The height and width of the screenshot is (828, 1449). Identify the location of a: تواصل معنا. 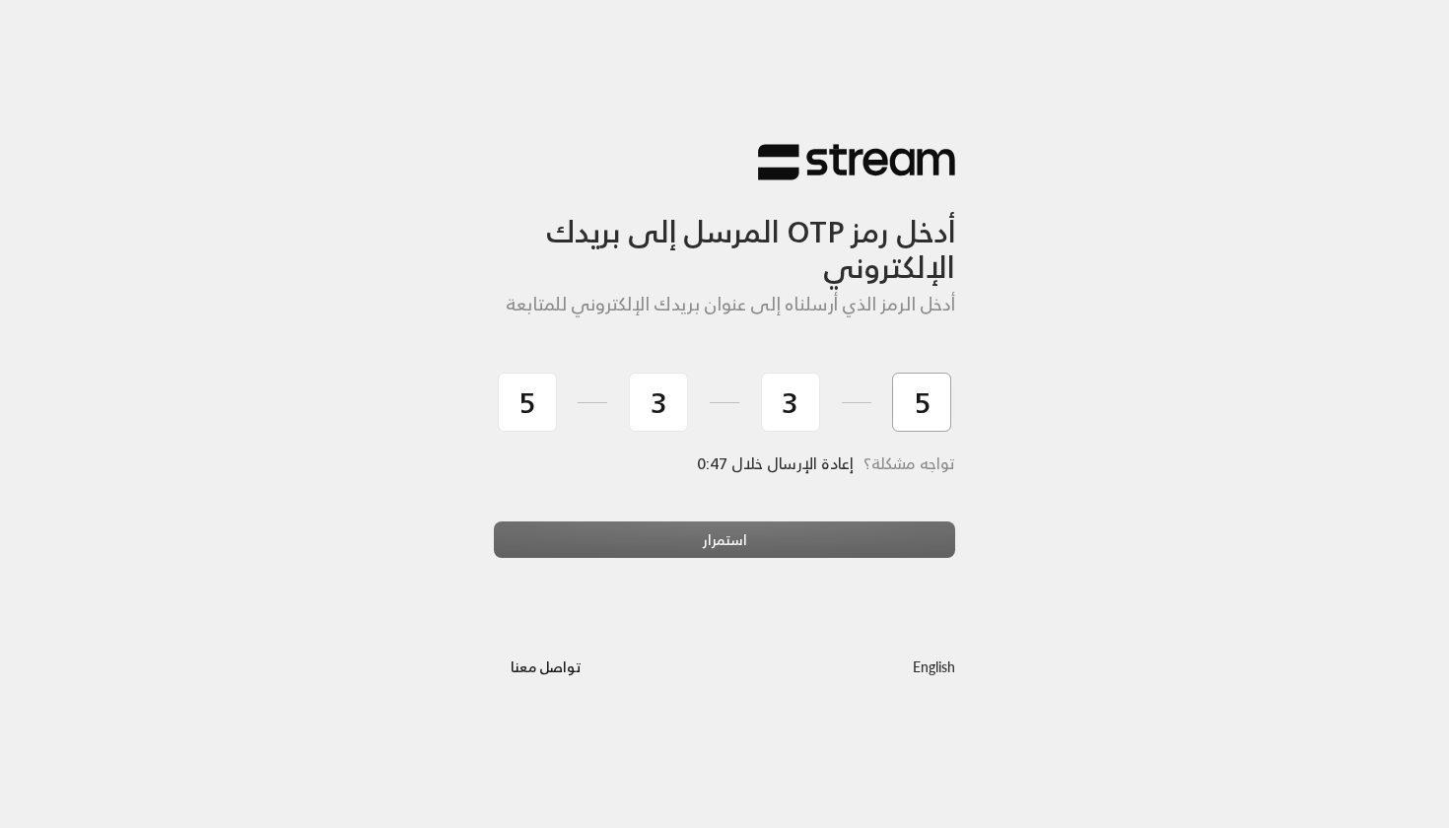
(545, 666).